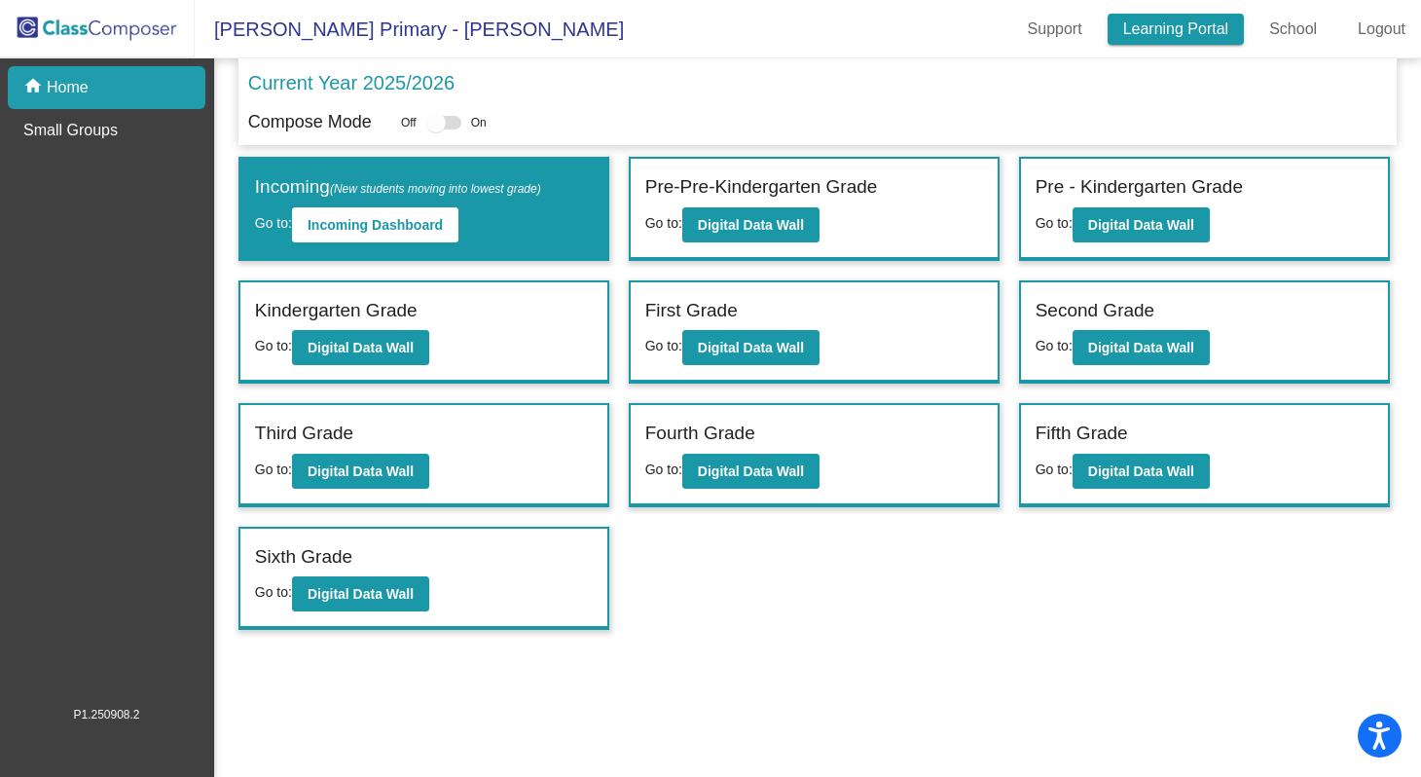 The height and width of the screenshot is (777, 1421). What do you see at coordinates (67, 88) in the screenshot?
I see `p: Home` at bounding box center [67, 88].